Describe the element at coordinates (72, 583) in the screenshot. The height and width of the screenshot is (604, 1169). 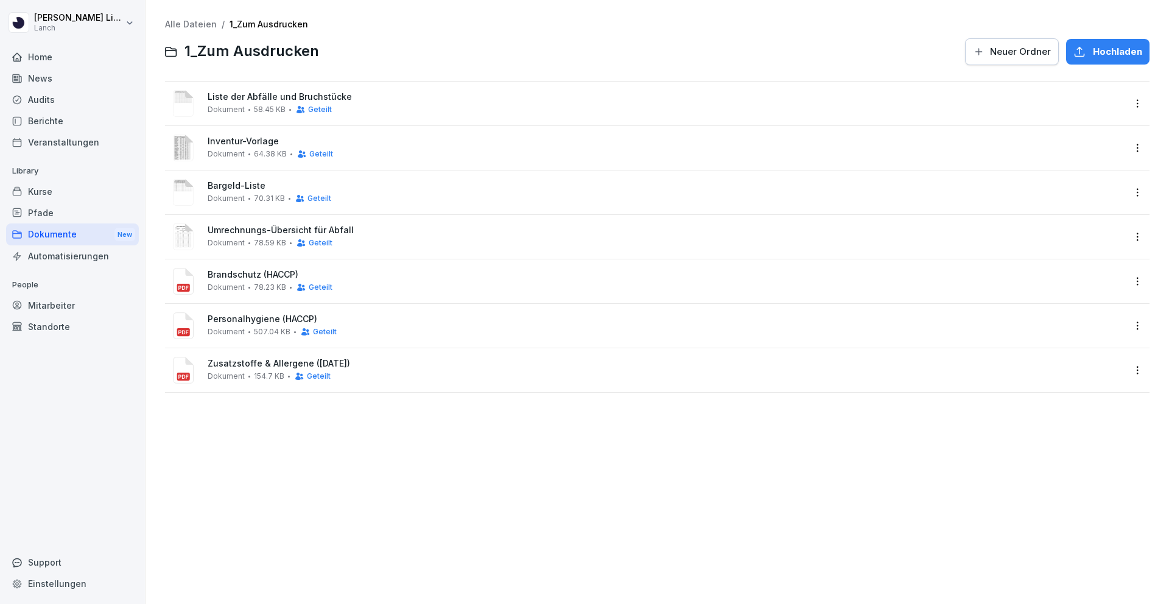
I see `div: Einstellungen` at that location.